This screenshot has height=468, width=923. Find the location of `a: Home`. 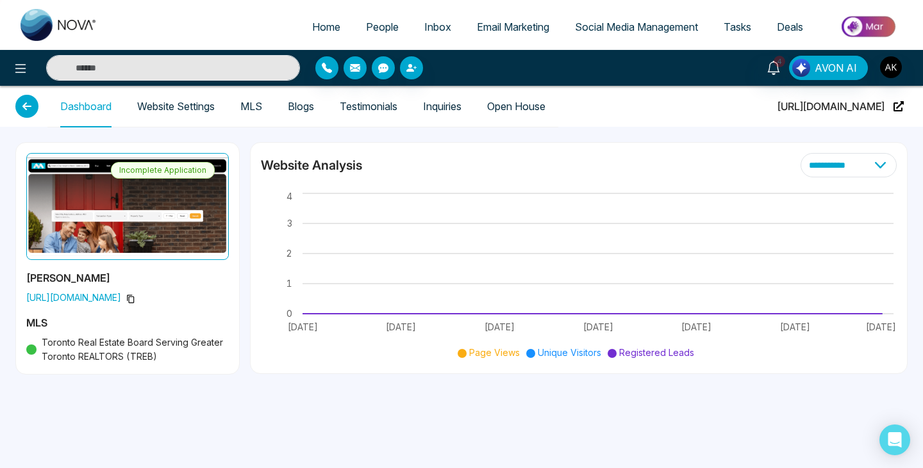

a: Home is located at coordinates (326, 27).